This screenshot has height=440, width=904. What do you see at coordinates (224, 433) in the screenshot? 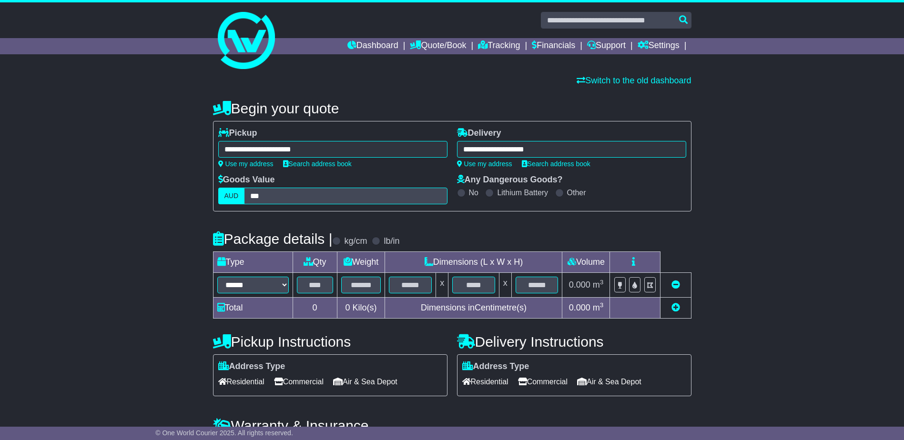
I see `span: © One World Courier 2025. All rights reserved.` at bounding box center [224, 433].